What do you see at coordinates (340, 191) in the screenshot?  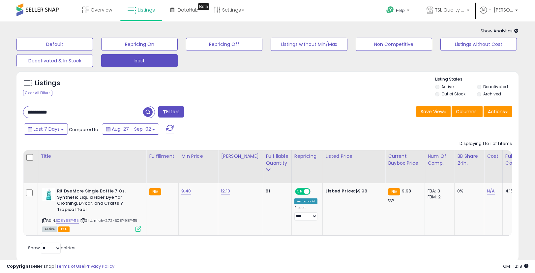 I see `b: Listed Price:` at bounding box center [340, 191].